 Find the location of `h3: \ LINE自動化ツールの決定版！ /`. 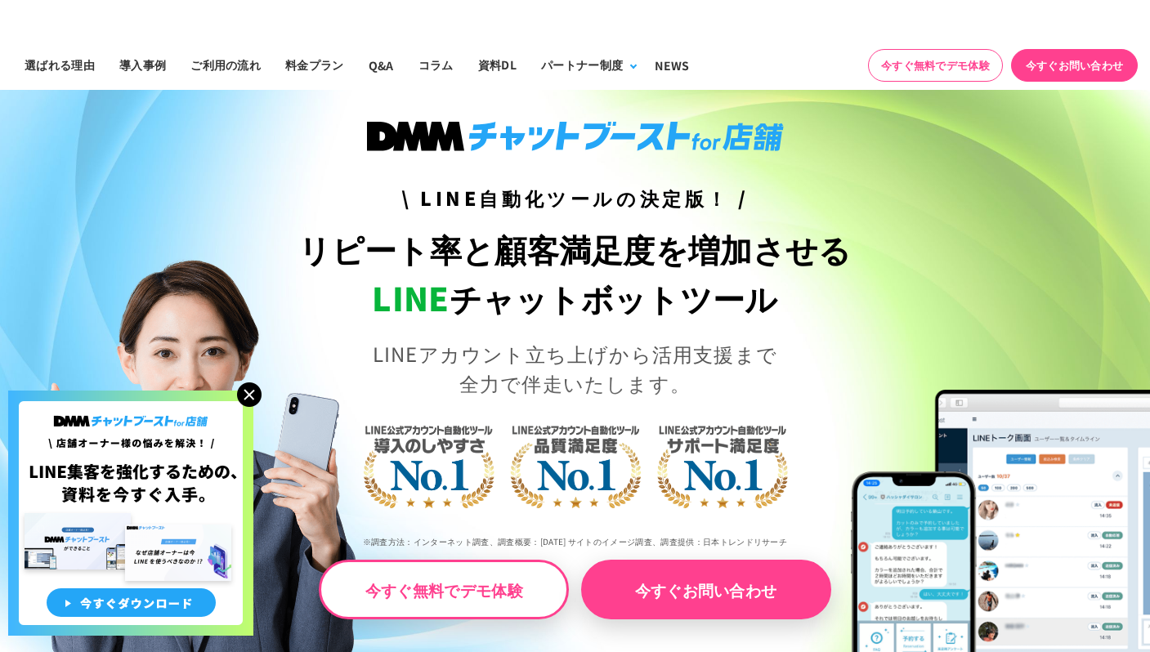

h3: \ LINE自動化ツールの決定版！ / is located at coordinates (575, 198).